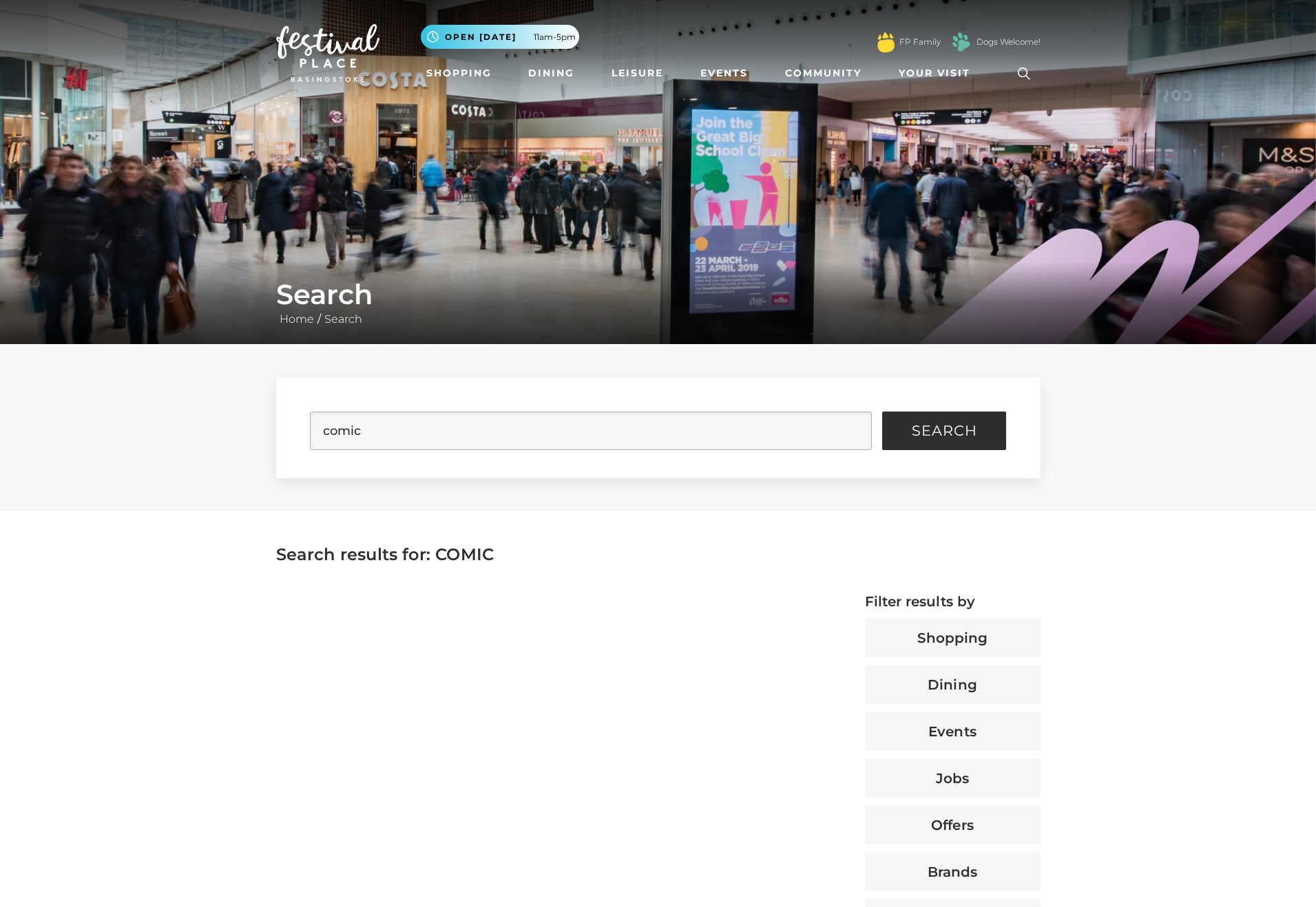  I want to click on span: Search results for: COMIC, so click(384, 554).